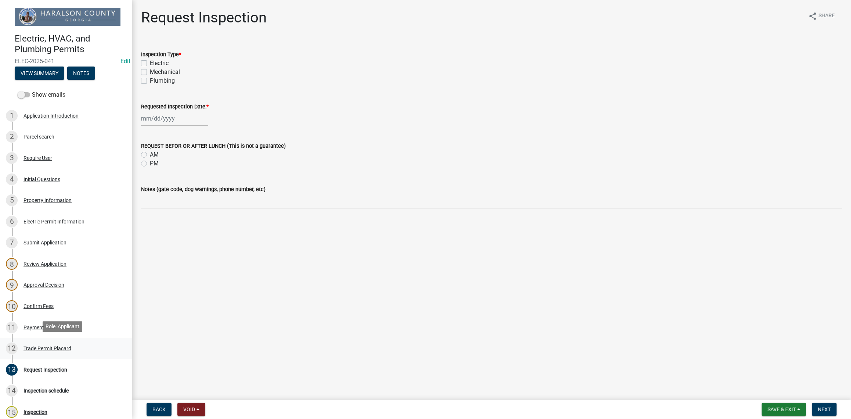 This screenshot has height=419, width=851. Describe the element at coordinates (12, 221) in the screenshot. I see `div: 6` at that location.